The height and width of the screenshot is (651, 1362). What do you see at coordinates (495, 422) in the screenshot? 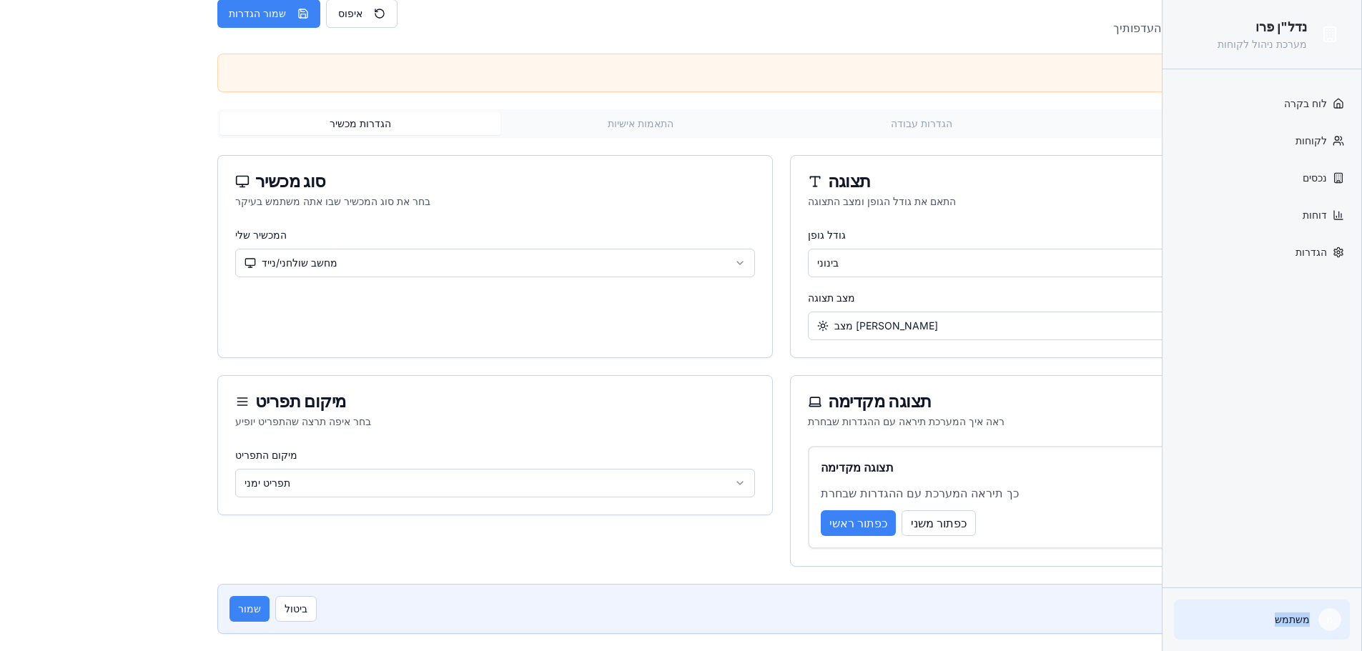
I see `p: בחר איפה תרצה שהתפריט יופיע` at bounding box center [495, 422].